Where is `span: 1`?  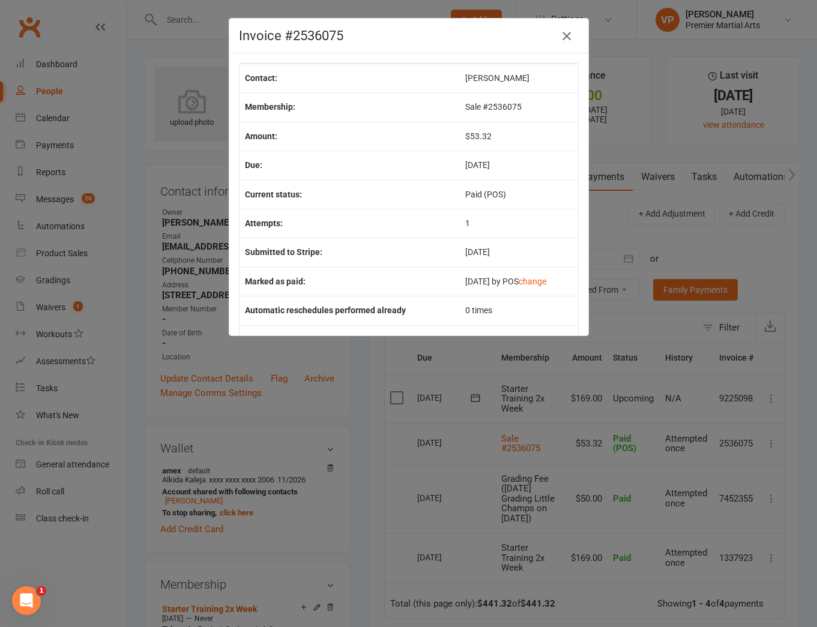 span: 1 is located at coordinates (41, 591).